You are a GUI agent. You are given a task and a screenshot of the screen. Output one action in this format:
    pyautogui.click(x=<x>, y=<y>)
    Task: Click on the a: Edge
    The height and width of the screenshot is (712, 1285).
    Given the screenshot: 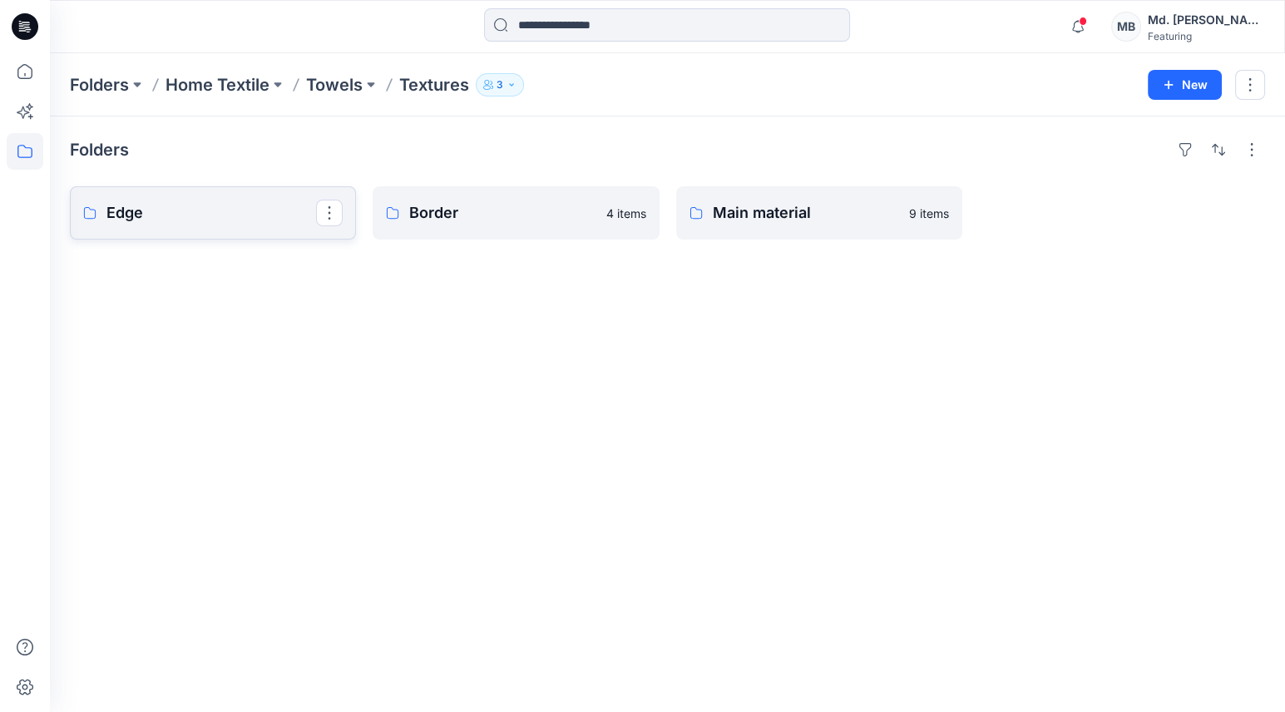 What is the action you would take?
    pyautogui.click(x=213, y=213)
    